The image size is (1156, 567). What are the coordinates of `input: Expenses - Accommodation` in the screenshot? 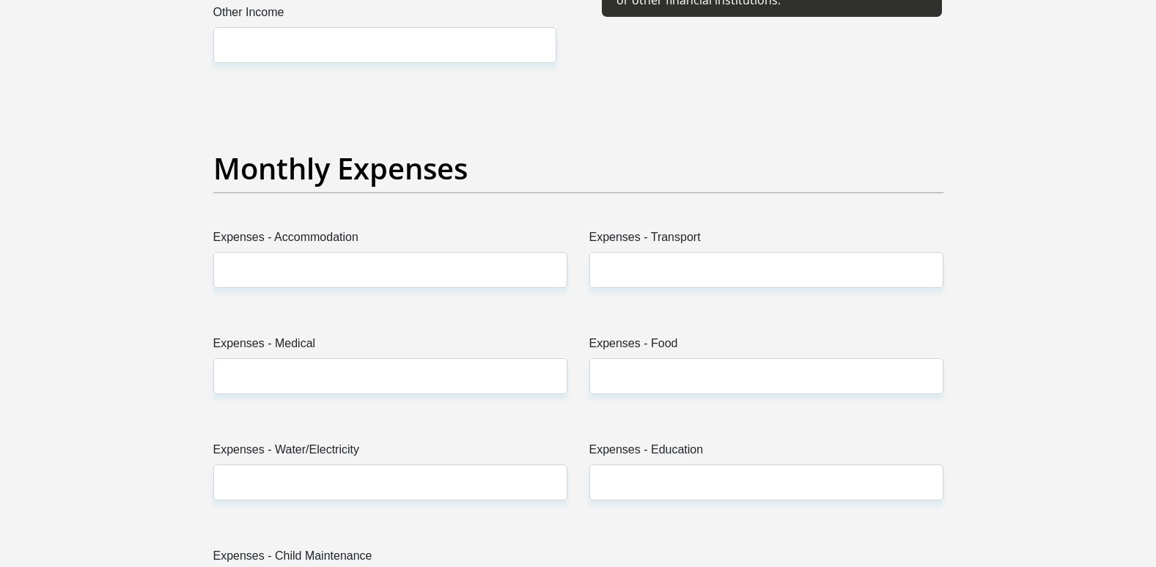 It's located at (390, 270).